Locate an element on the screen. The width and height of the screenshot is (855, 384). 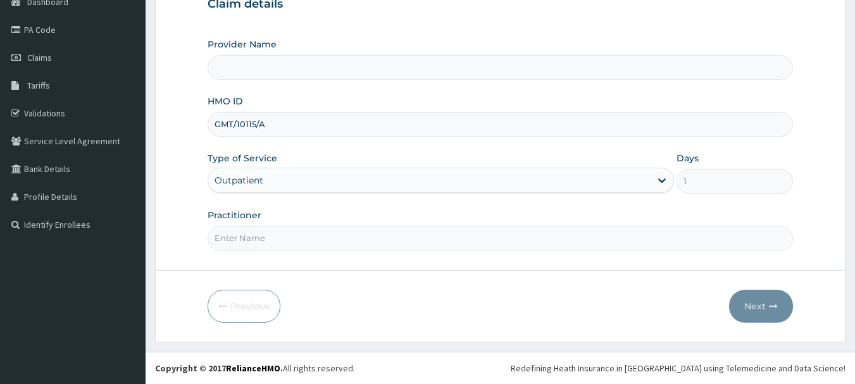
label: Days is located at coordinates (687, 158).